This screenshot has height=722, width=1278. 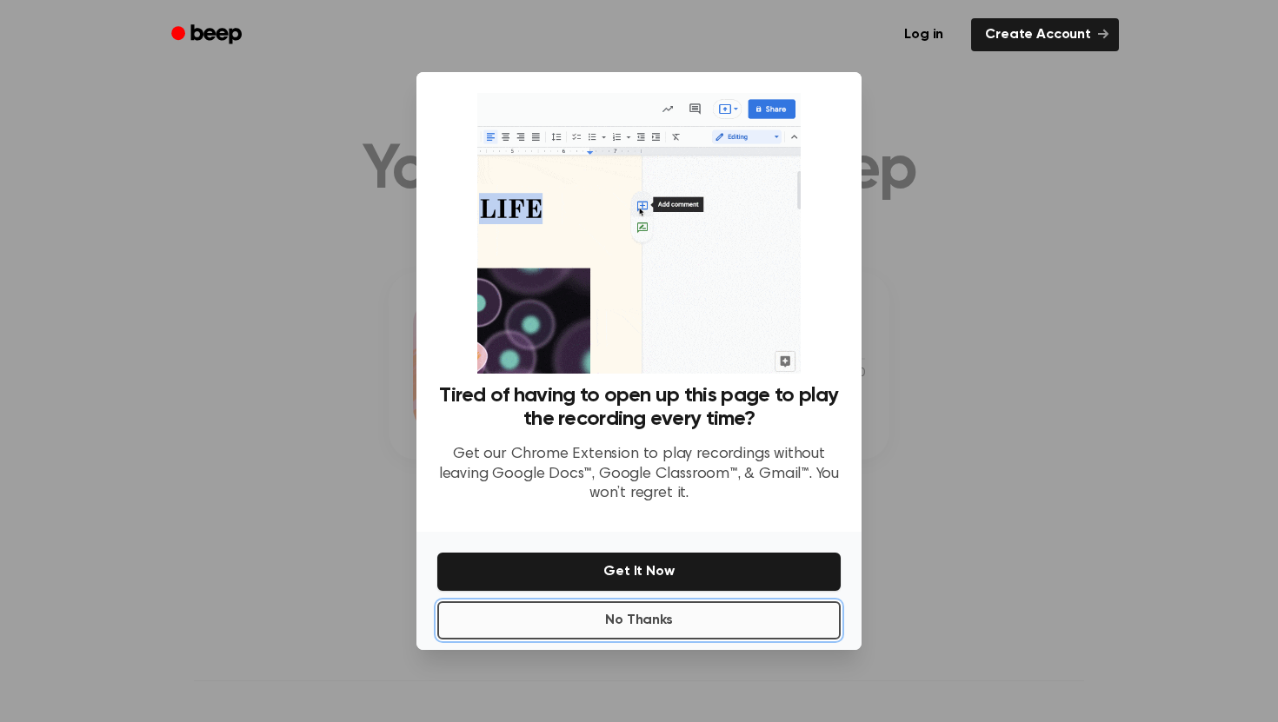 What do you see at coordinates (639, 475) in the screenshot?
I see `p: Get our Chrome Extension to play recordings without leaving Google Docs™, Google Classroom™, & Gm...` at bounding box center [639, 475].